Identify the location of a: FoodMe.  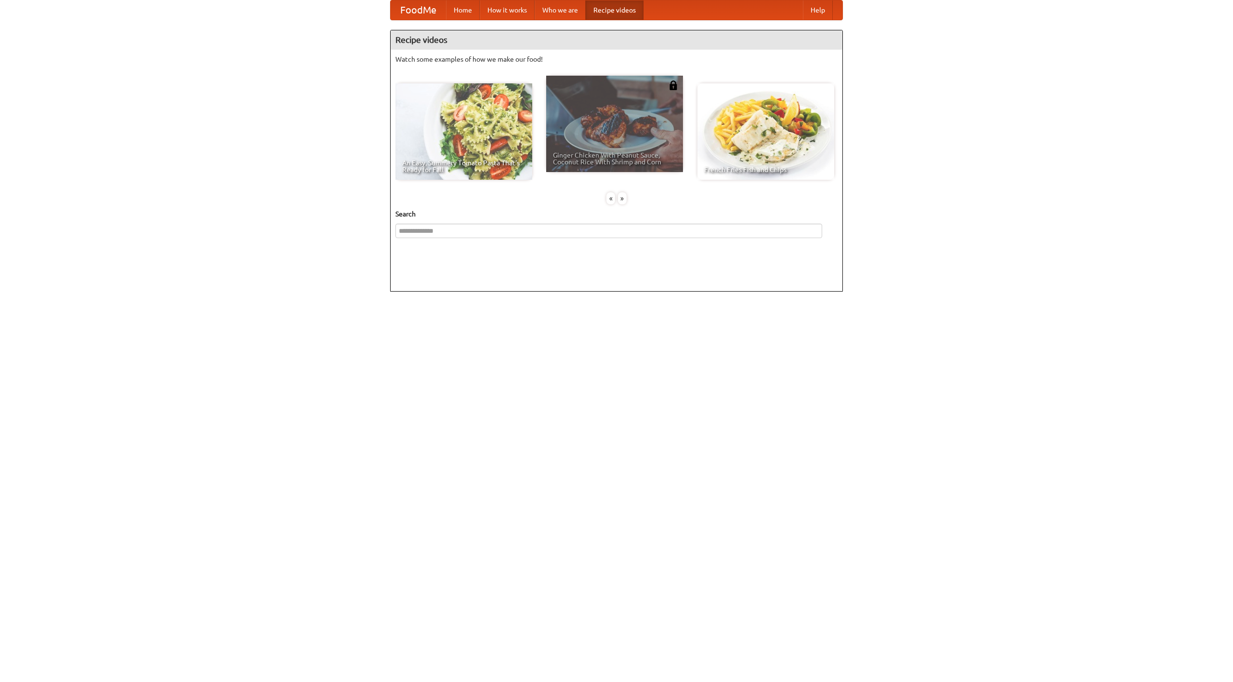
(418, 10).